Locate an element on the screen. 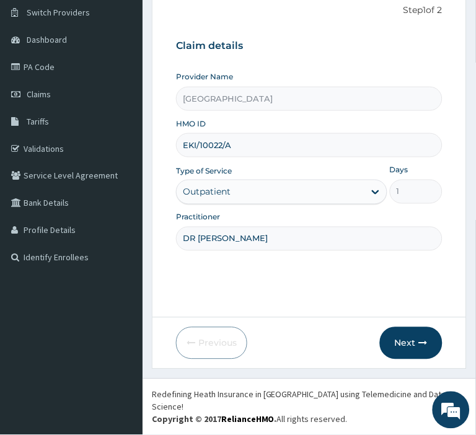 The height and width of the screenshot is (435, 476). h3: Claim details is located at coordinates (309, 46).